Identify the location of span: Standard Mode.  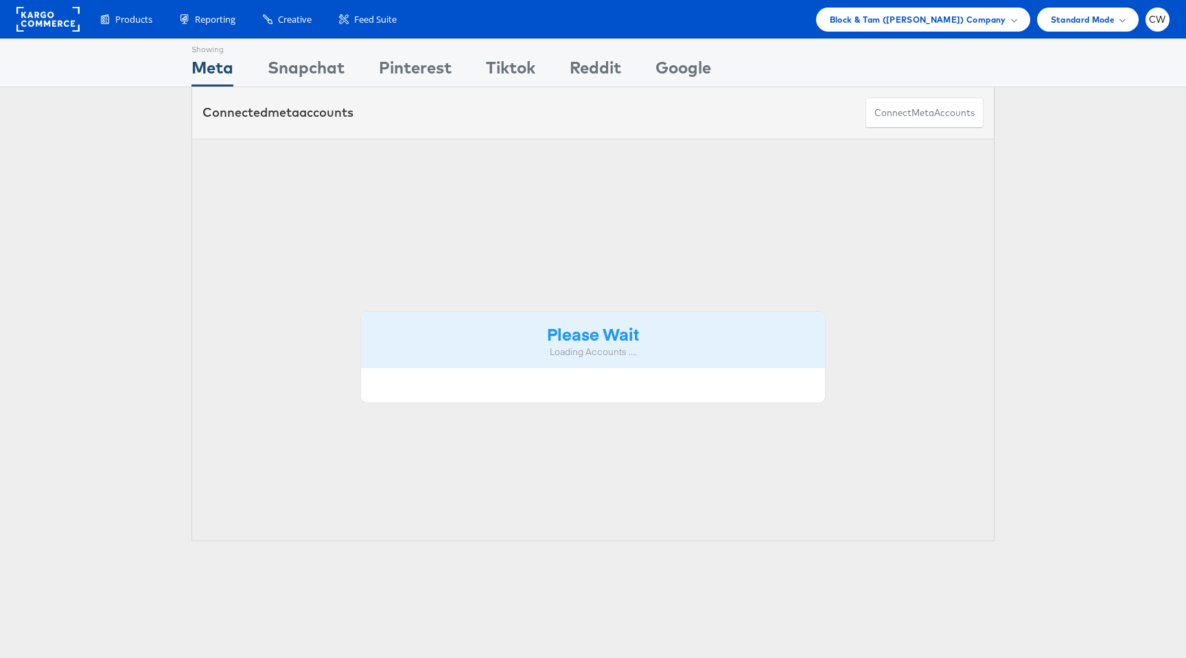
(1083, 19).